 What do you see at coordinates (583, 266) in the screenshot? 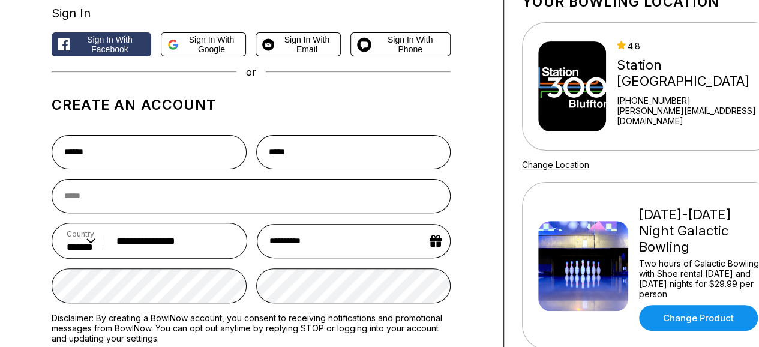
I see `img: Friday-Saturday Night Galactic Bowling` at bounding box center [583, 266].